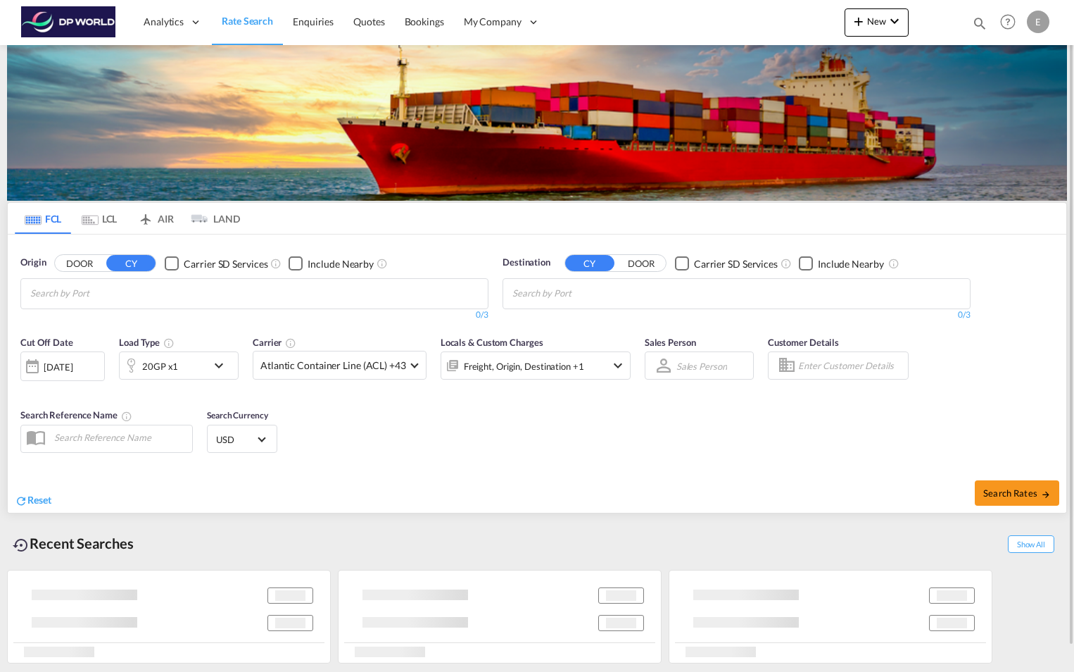 This screenshot has height=672, width=1074. What do you see at coordinates (275, 342) in the screenshot?
I see `span: Carrier` at bounding box center [275, 342].